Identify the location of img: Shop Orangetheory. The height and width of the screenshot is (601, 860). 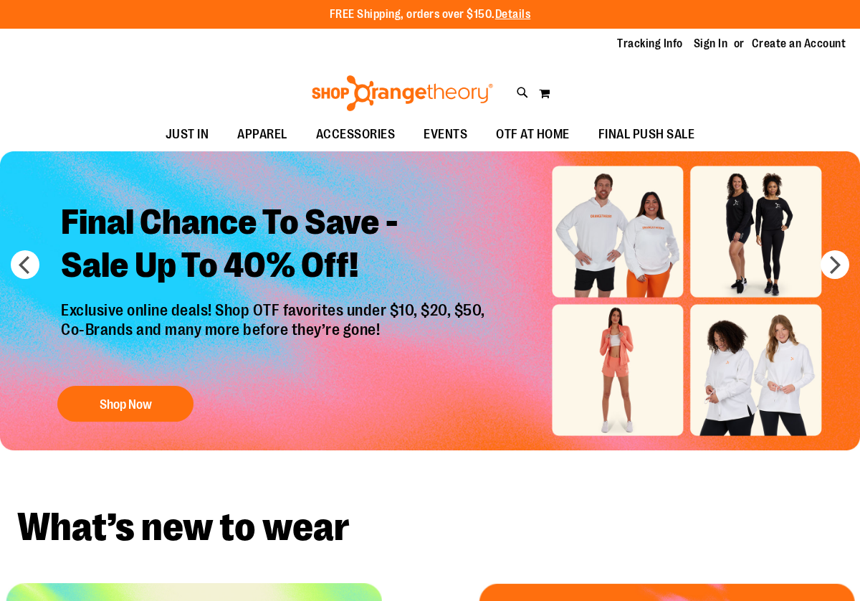
(402, 93).